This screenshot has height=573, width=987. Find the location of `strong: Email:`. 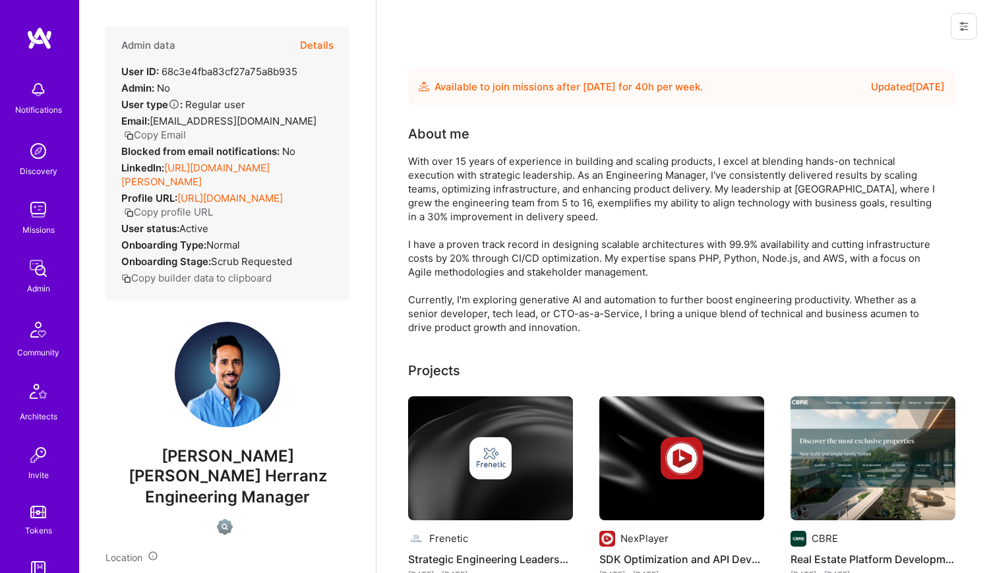

strong: Email: is located at coordinates (135, 121).